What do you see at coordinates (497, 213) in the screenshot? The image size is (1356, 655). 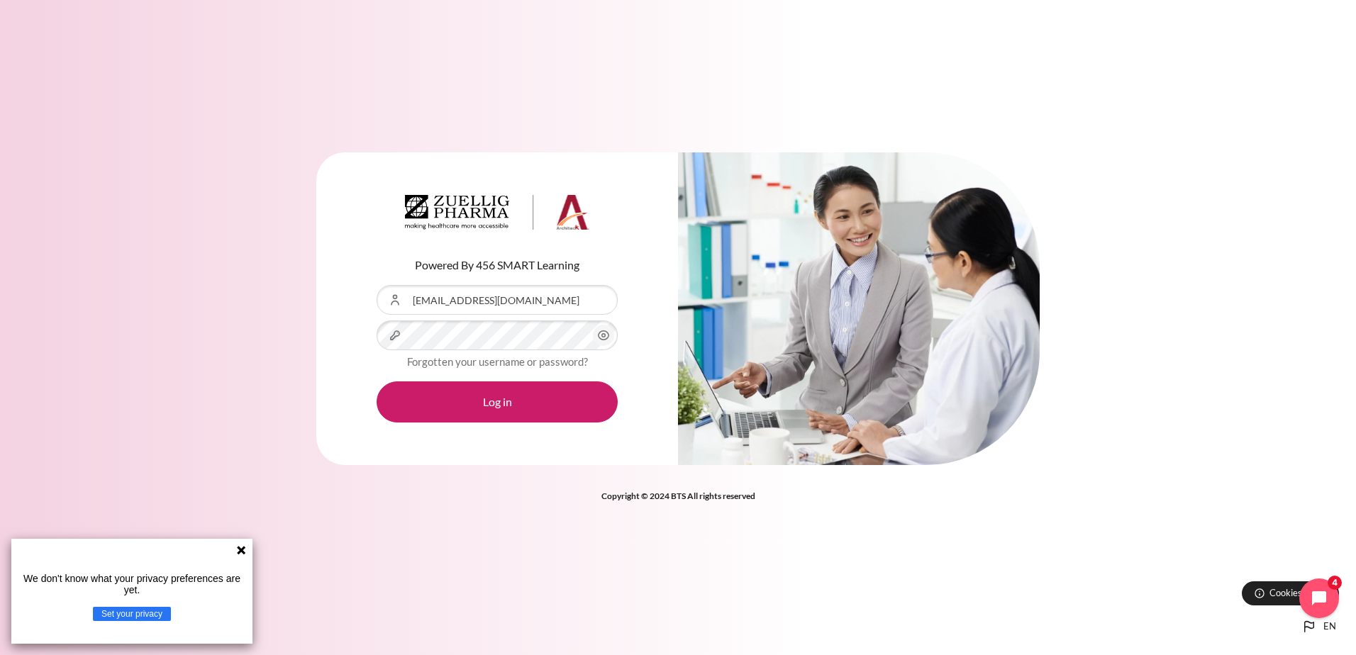 I see `img: Architeck` at bounding box center [497, 213].